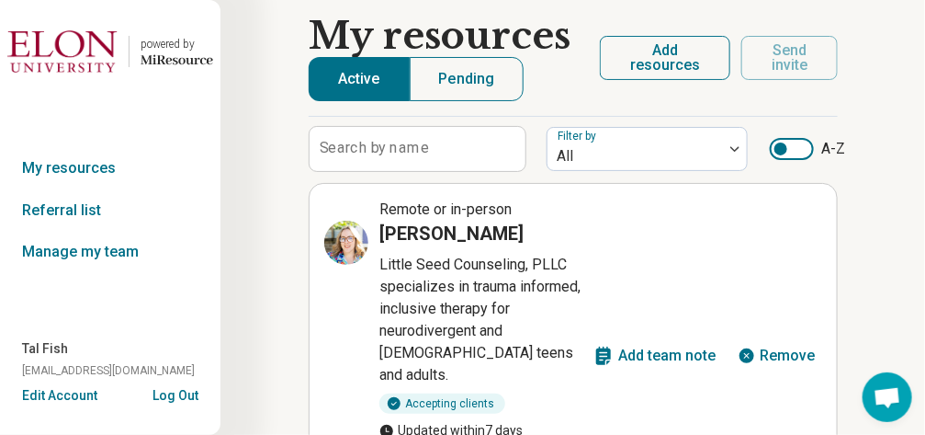  I want to click on button: Add resources, so click(665, 58).